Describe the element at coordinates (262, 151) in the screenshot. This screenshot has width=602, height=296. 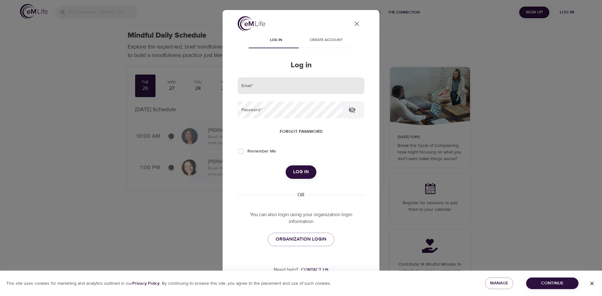
I see `span: Remember Me` at that location.